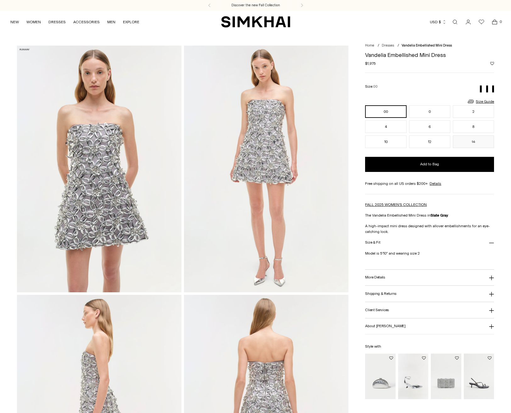 The image size is (511, 413). Describe the element at coordinates (426, 45) in the screenshot. I see `span: Vandelia Embellished Mini Dress` at that location.